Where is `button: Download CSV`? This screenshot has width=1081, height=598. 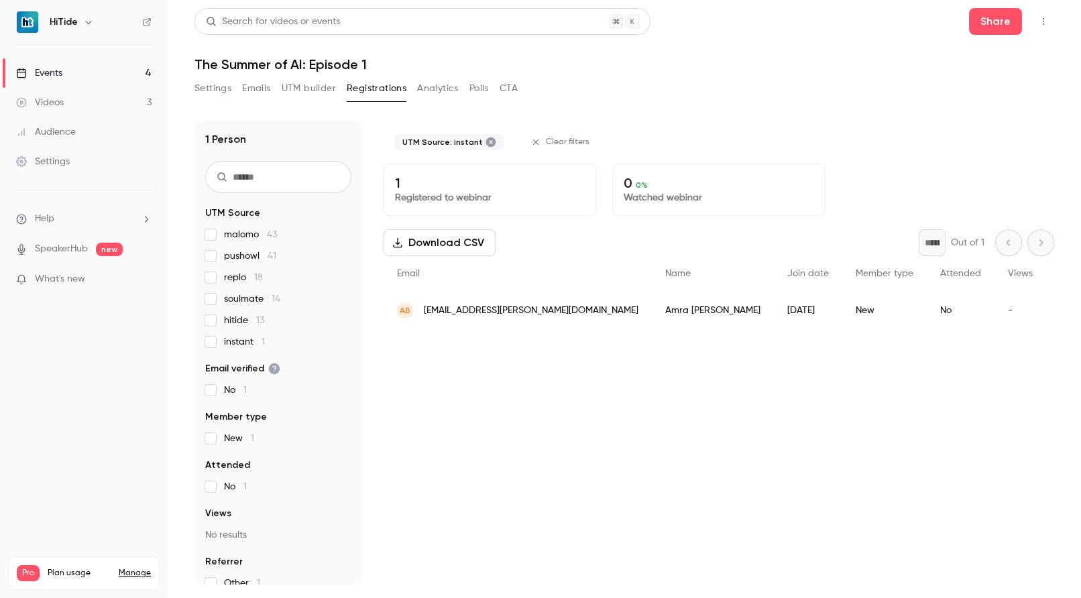
button: Download CSV is located at coordinates (439, 243).